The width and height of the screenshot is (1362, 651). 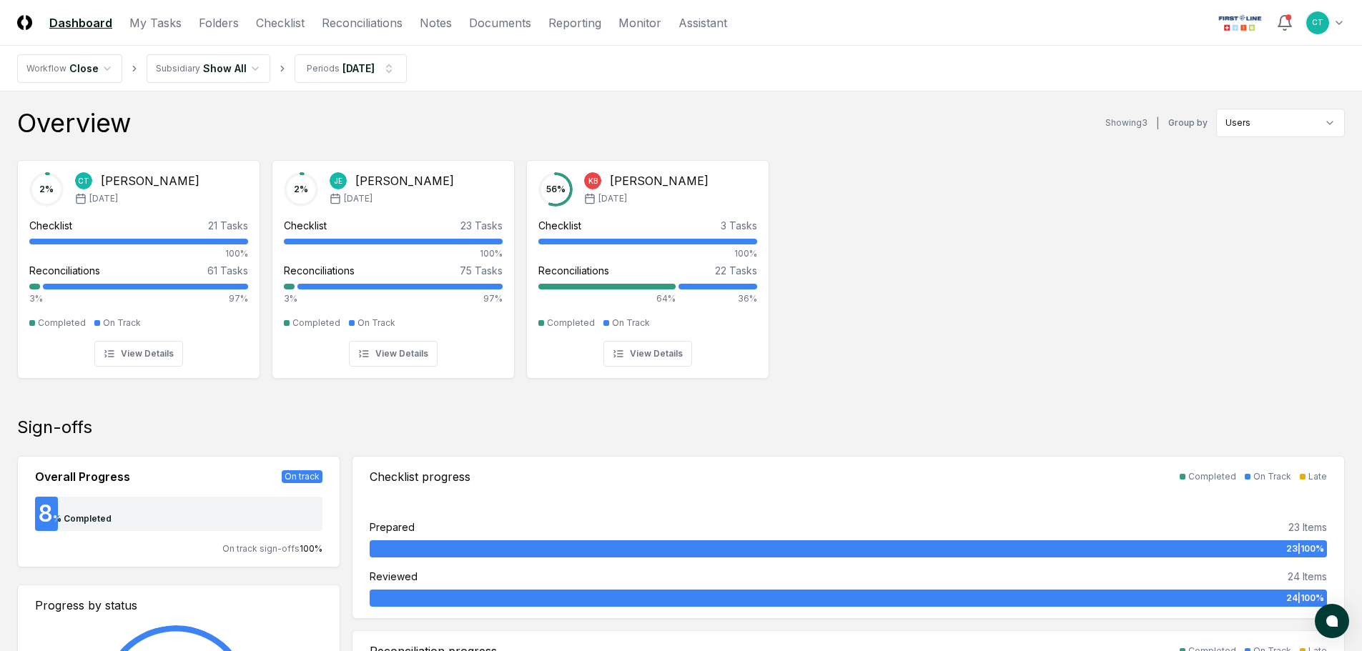 I want to click on div: 3 Tasks, so click(x=739, y=225).